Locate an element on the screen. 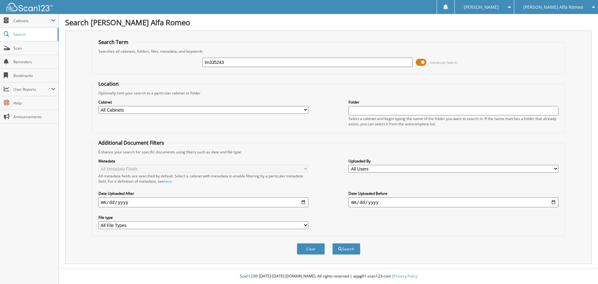 The image size is (598, 284). label: File type is located at coordinates (203, 217).